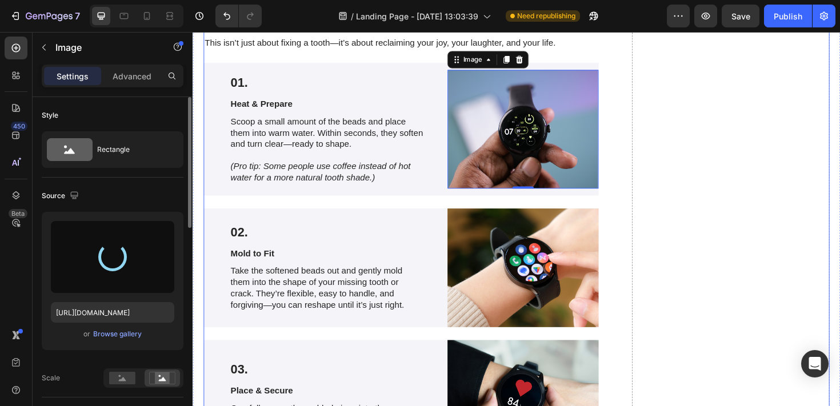 The image size is (840, 406). Describe the element at coordinates (51, 378) in the screenshot. I see `div: Scale` at that location.